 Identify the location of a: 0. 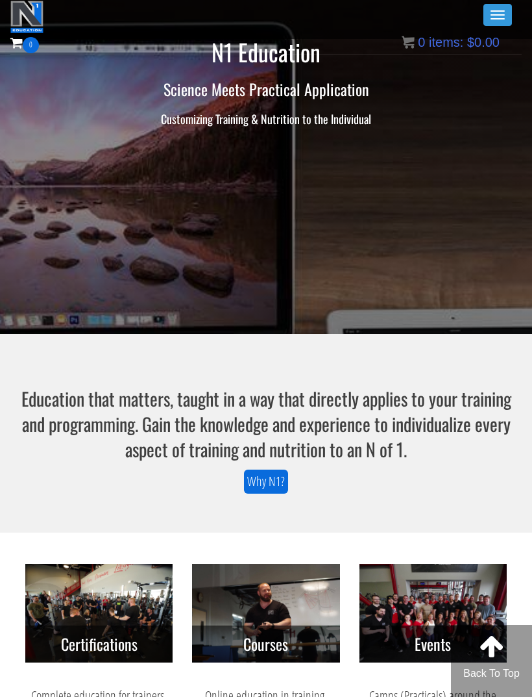
(25, 42).